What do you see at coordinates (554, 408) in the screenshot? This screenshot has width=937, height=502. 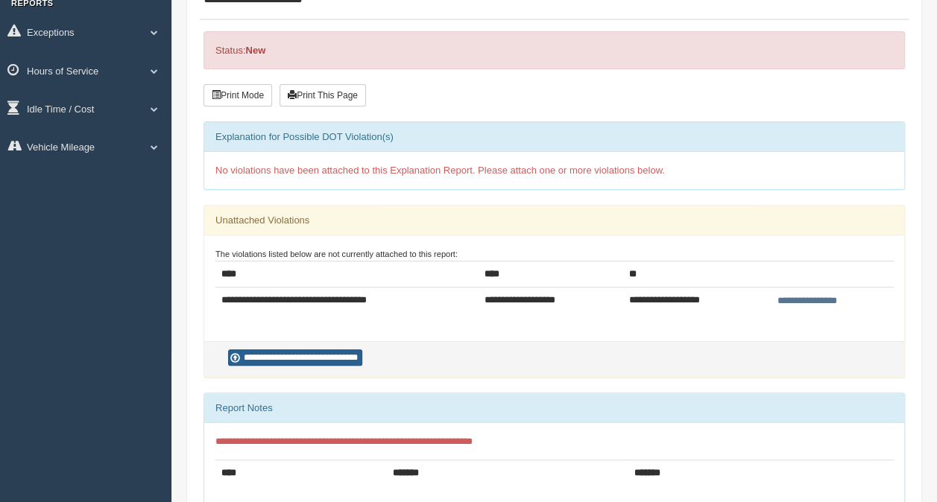 I see `div: Report Notes` at bounding box center [554, 408].